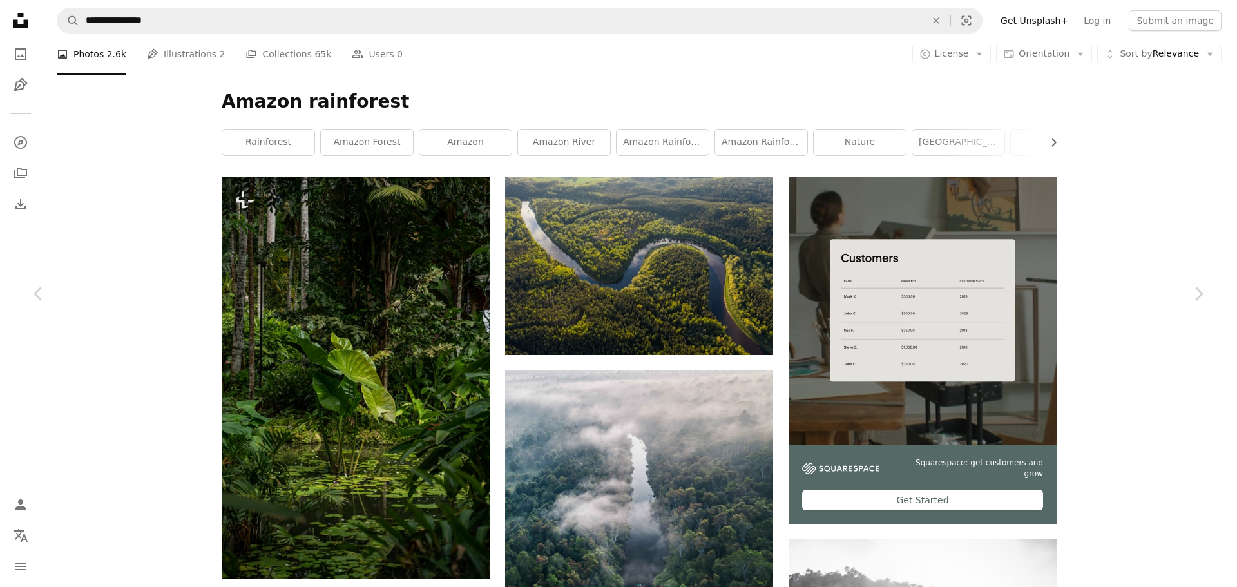  I want to click on img: file-1747939376688-baf9a4a454ffimage, so click(923, 311).